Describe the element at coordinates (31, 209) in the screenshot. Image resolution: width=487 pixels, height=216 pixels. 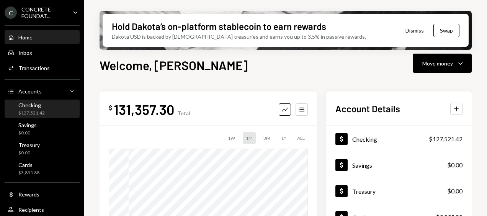
I see `div: Recipients` at that location.